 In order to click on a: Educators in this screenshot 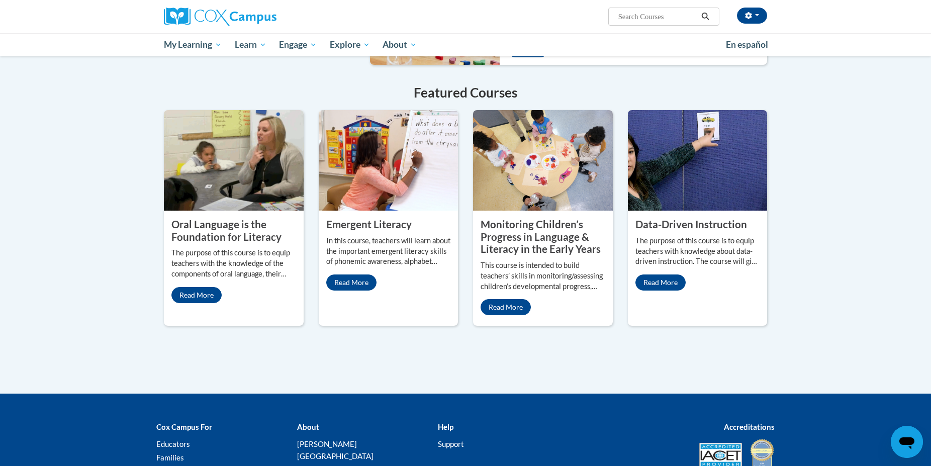, I will do `click(173, 444)`.